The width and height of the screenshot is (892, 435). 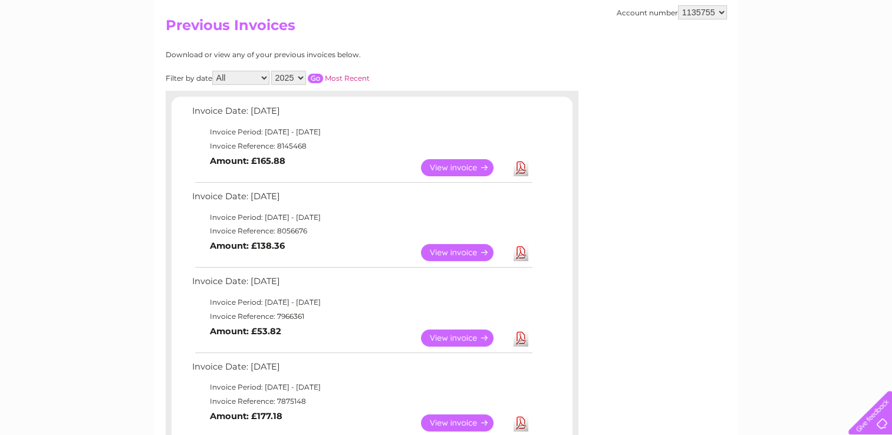 I want to click on b: Amount: £138.36, so click(x=247, y=246).